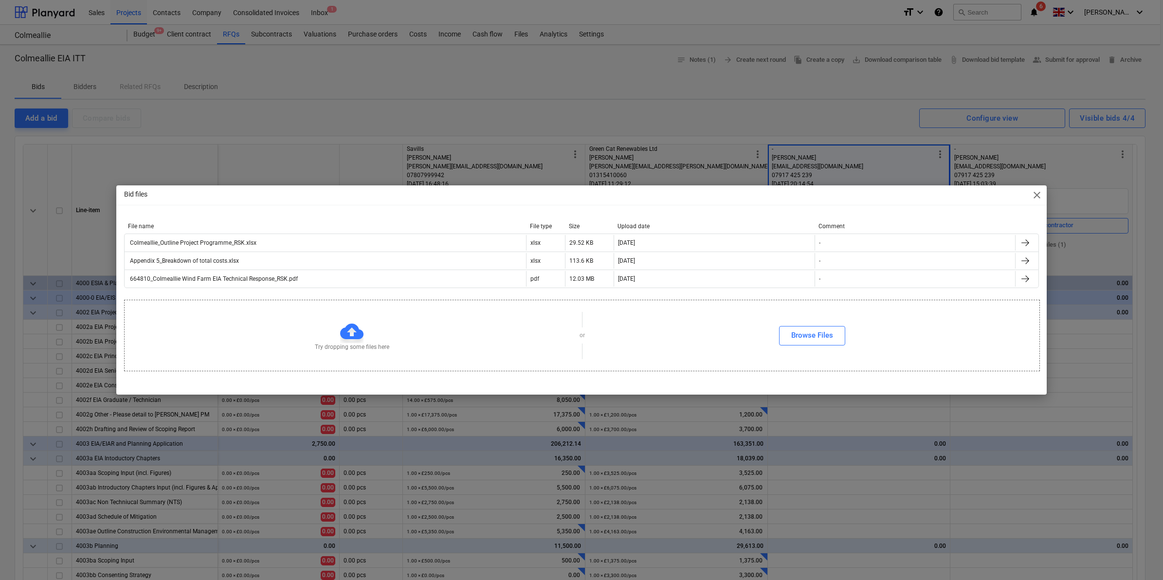 This screenshot has height=580, width=1163. What do you see at coordinates (545, 226) in the screenshot?
I see `div: File type` at bounding box center [545, 226].